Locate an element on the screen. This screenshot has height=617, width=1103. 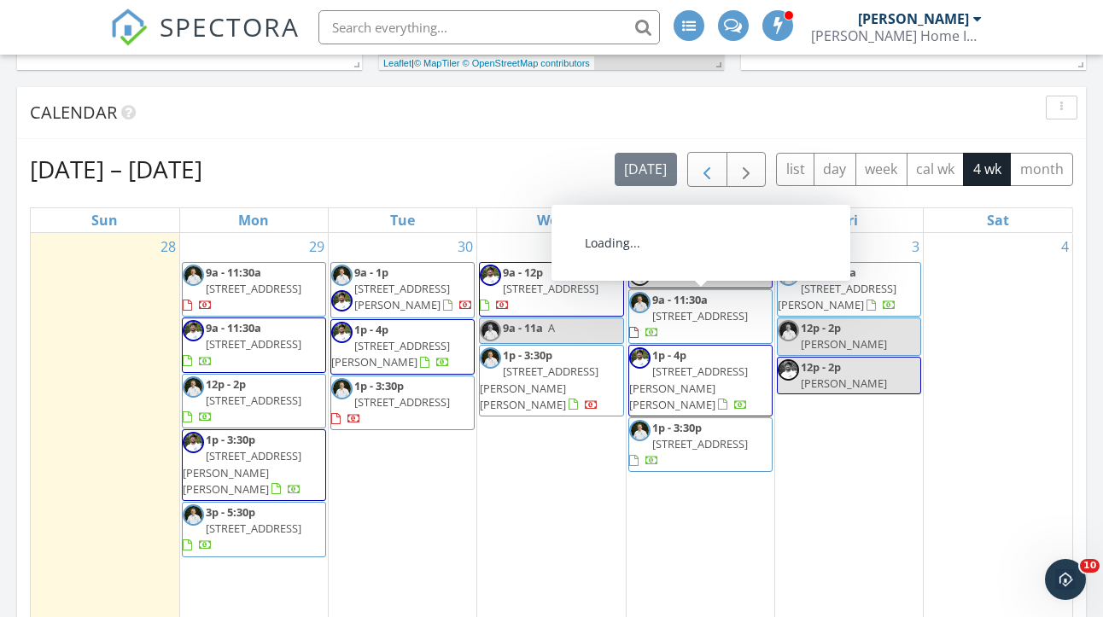
button: Previous is located at coordinates (707, 169).